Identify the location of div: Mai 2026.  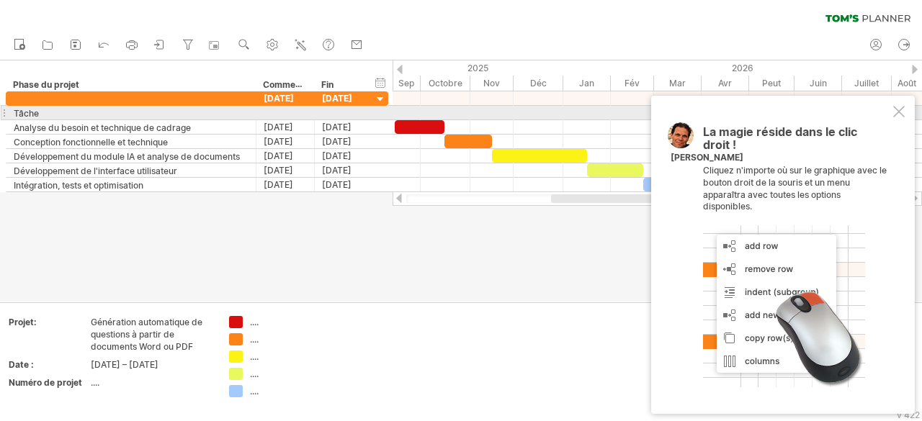
(771, 83).